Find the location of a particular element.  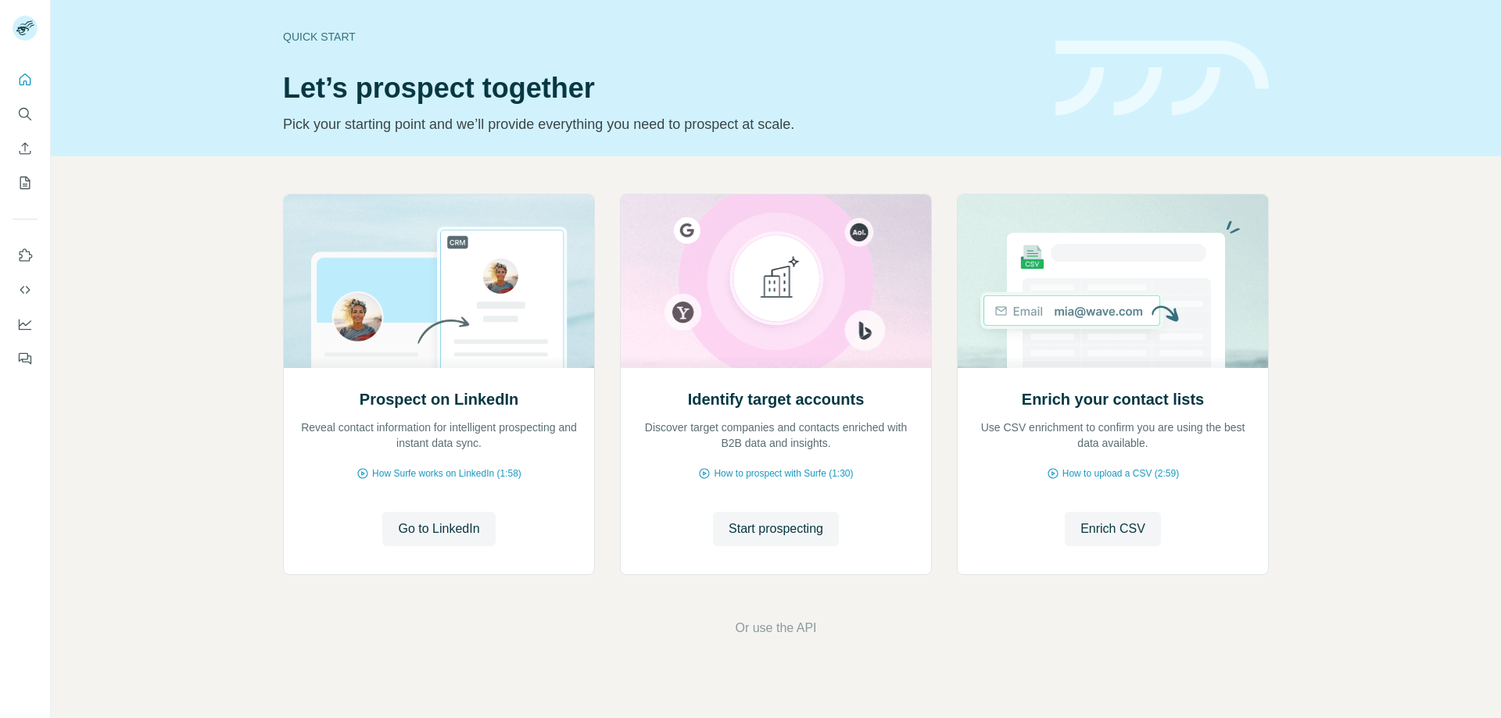

h2: Prospect on LinkedIn is located at coordinates (438, 399).